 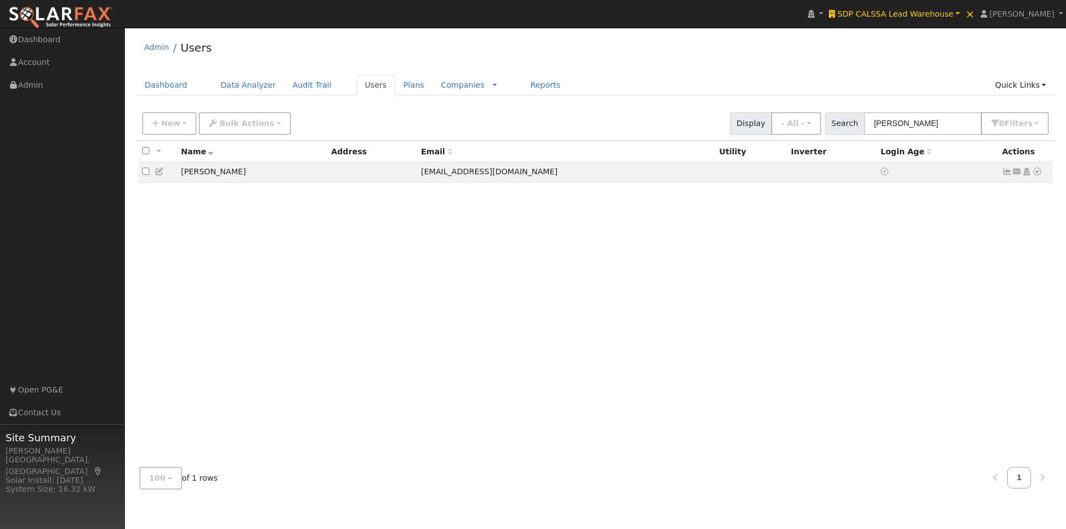 I want to click on span: Display, so click(x=750, y=123).